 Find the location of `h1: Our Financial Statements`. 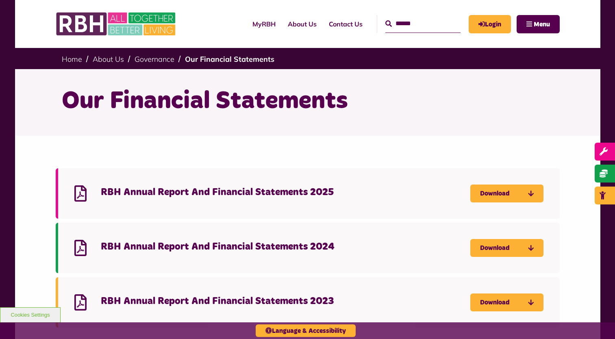

h1: Our Financial Statements is located at coordinates (308, 101).